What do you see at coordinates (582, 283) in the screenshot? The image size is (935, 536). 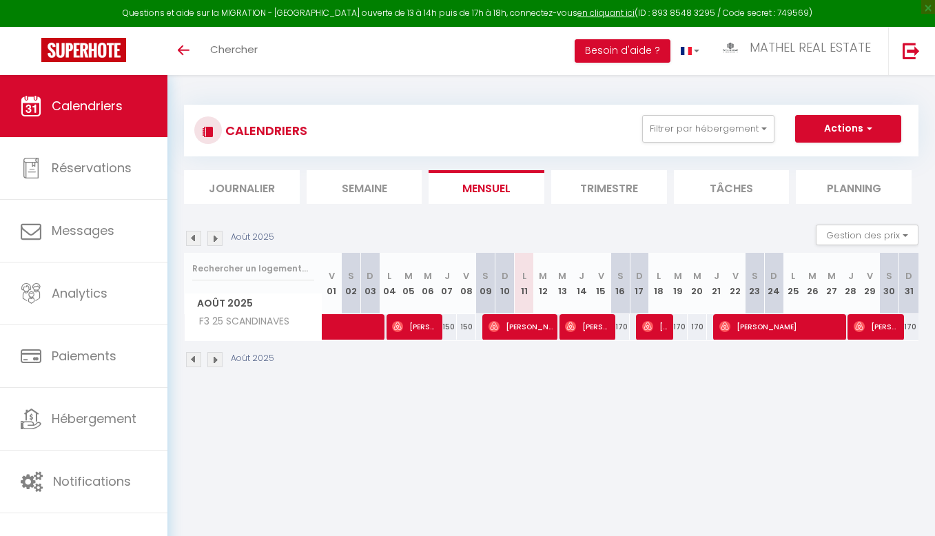 I see `th: 14` at bounding box center [582, 283].